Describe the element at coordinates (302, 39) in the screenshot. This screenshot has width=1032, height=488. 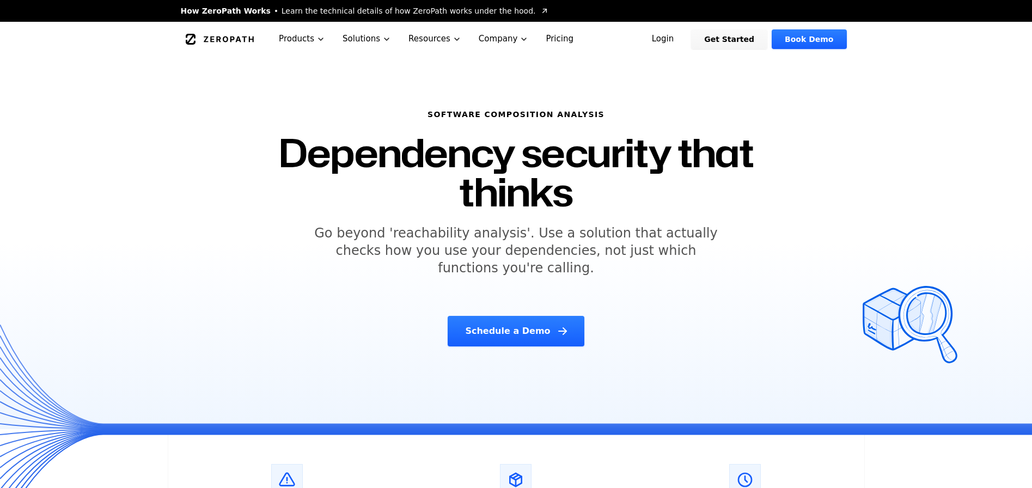
I see `button: Products` at that location.